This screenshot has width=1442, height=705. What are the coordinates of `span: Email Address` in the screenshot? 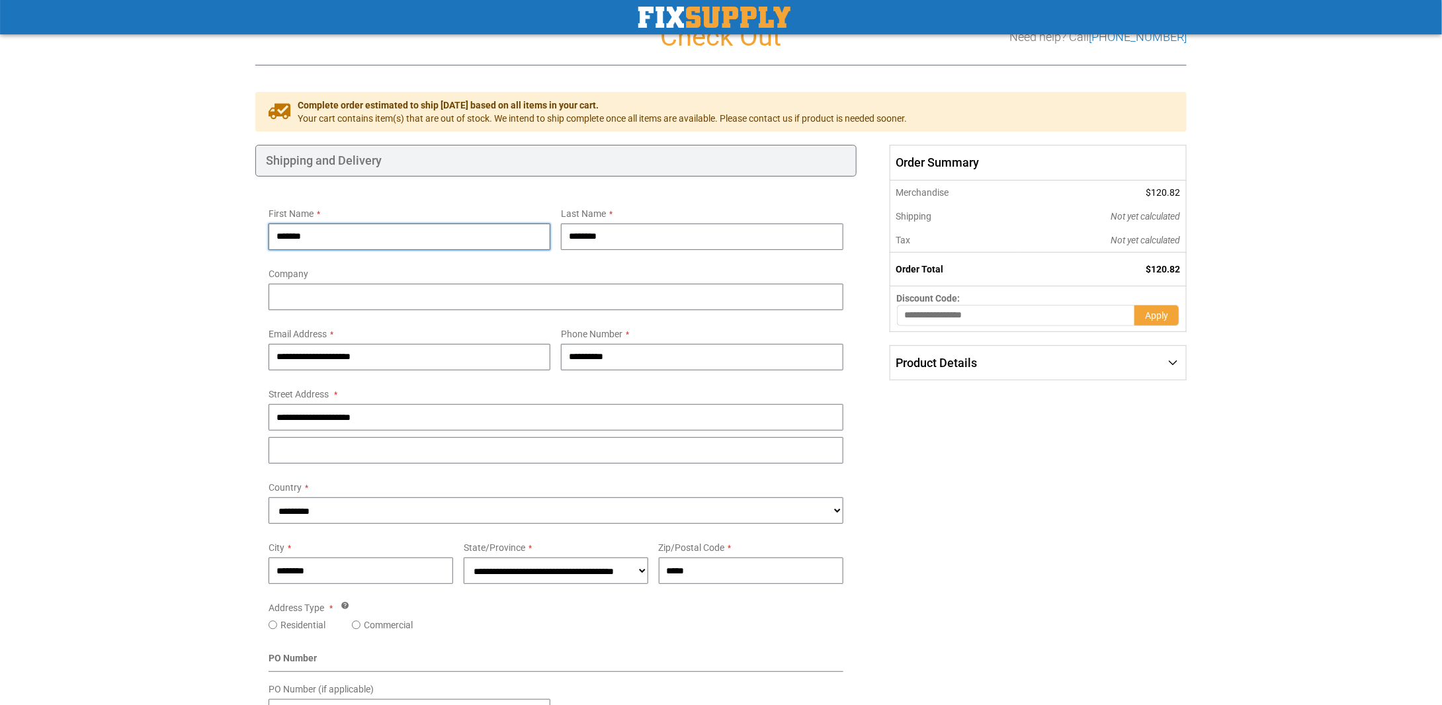 It's located at (298, 334).